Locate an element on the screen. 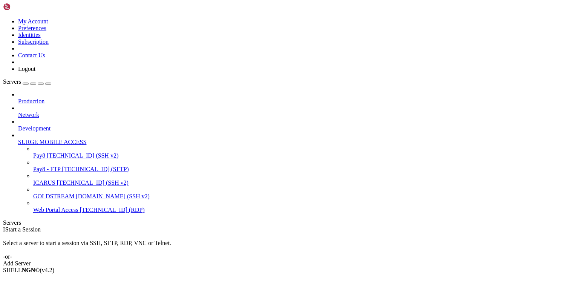 The width and height of the screenshot is (561, 285). a: Development is located at coordinates (288, 128).